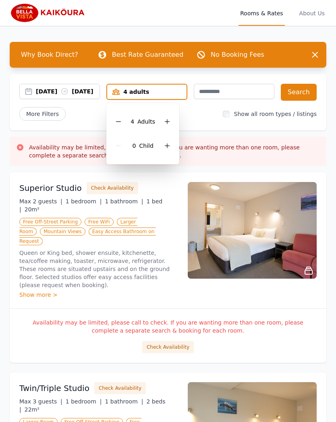 The height and width of the screenshot is (422, 336). I want to click on span: Adult s, so click(146, 122).